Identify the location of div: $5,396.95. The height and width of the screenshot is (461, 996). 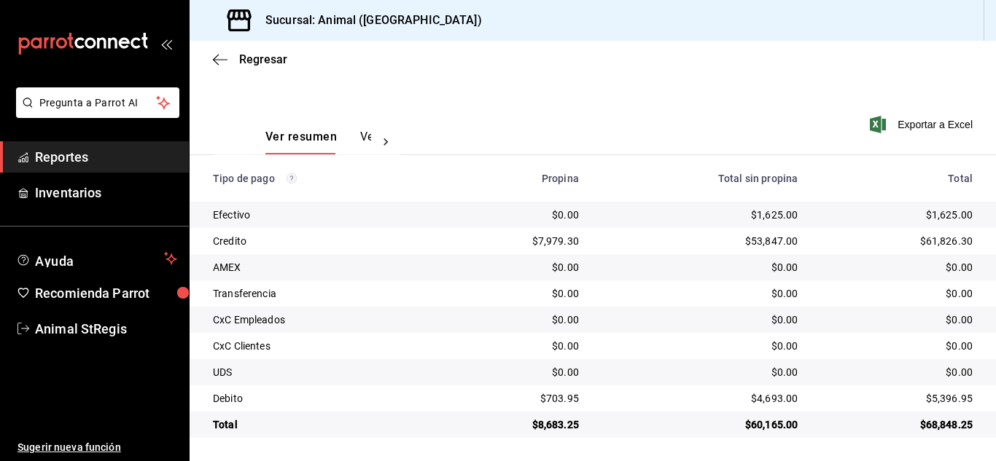
(897, 399).